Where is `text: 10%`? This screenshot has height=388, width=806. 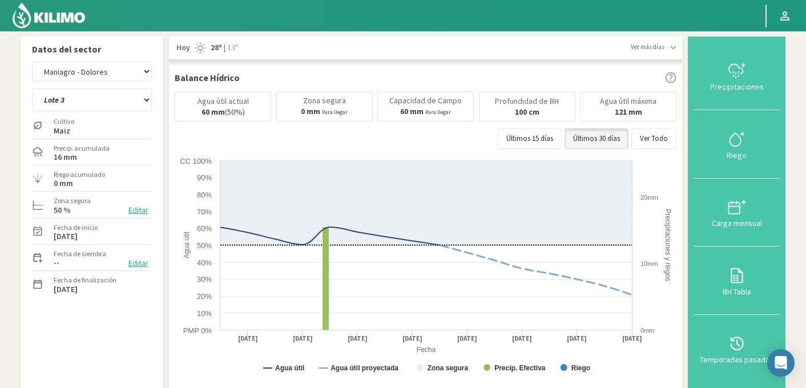 text: 10% is located at coordinates (204, 314).